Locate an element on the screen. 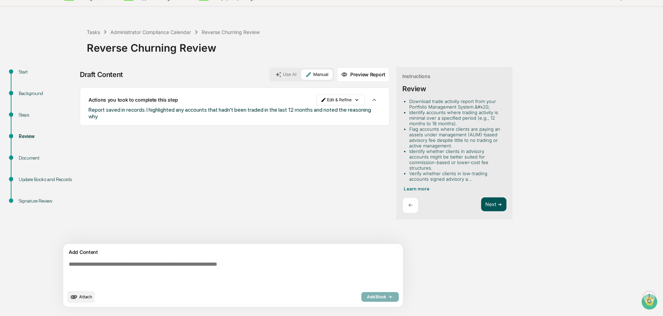 The image size is (663, 316). div: Background is located at coordinates (47, 93).